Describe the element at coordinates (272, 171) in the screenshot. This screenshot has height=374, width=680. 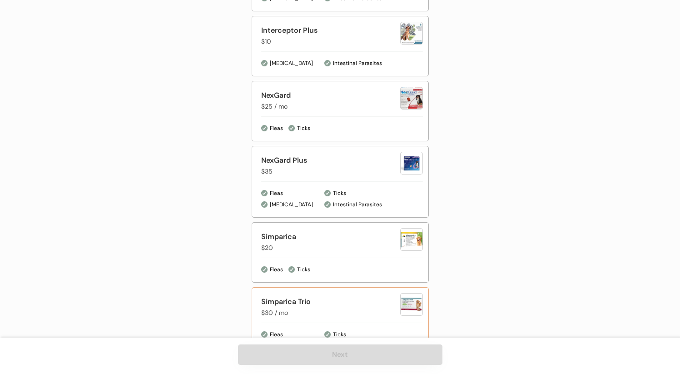
I see `div: $35` at that location.